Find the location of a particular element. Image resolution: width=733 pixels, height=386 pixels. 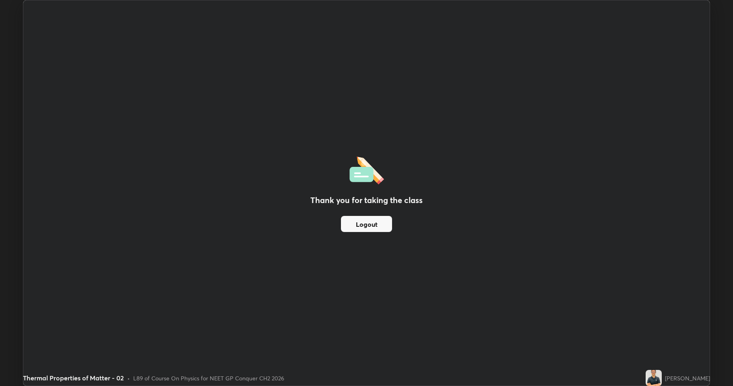

button: Logout is located at coordinates (366, 224).